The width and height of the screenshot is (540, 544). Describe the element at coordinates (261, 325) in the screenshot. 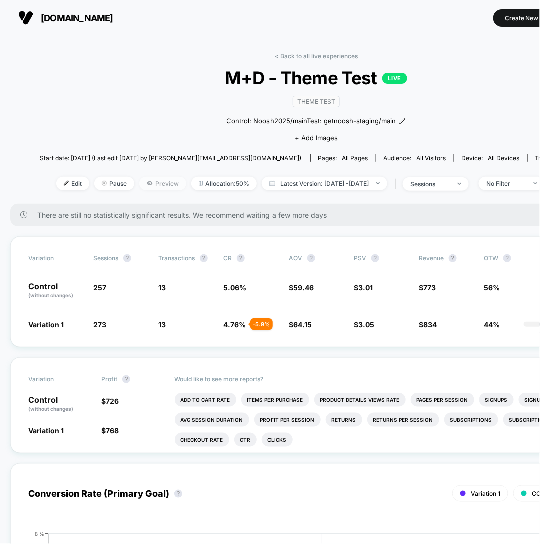

I see `div: - 5.9 %` at that location.